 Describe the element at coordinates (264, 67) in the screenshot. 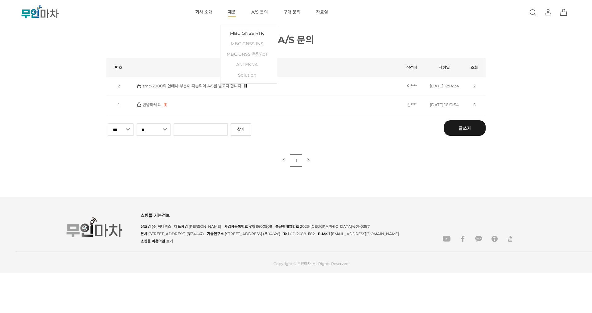

I see `th: 제목` at that location.